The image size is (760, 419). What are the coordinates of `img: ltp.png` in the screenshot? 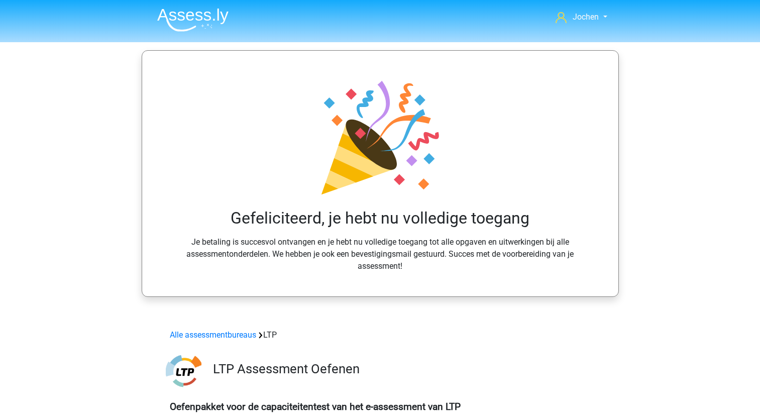 It's located at (183, 371).